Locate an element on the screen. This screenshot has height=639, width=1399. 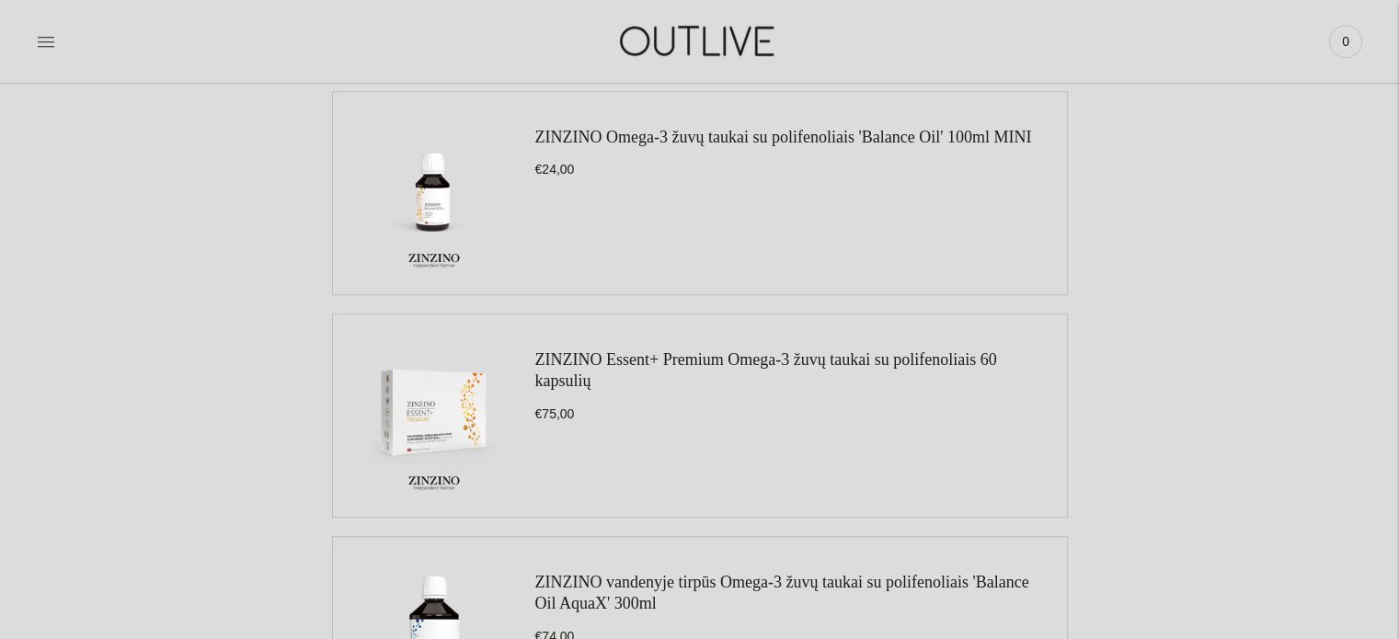
span: €24,00 is located at coordinates (555, 169).